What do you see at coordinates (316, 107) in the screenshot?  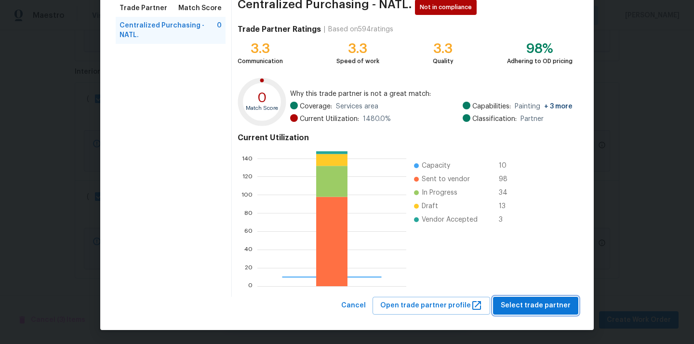 I see `span: Coverage:` at bounding box center [316, 107].